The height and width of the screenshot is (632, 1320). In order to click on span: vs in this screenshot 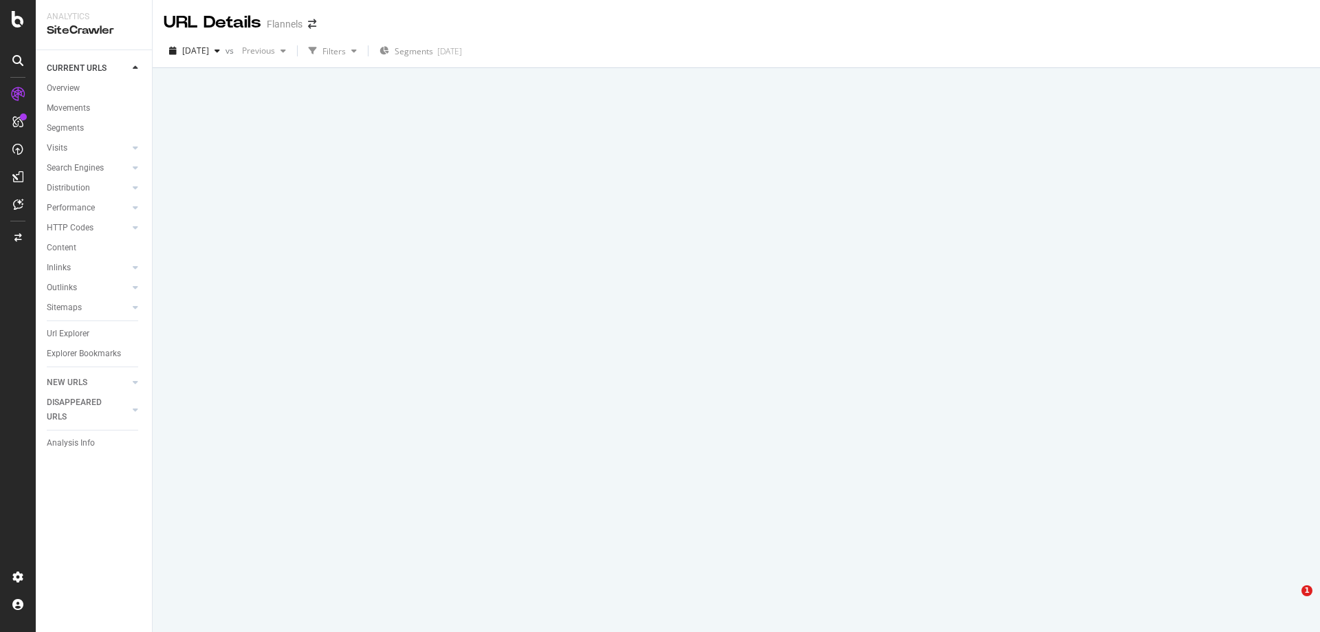, I will do `click(231, 50)`.